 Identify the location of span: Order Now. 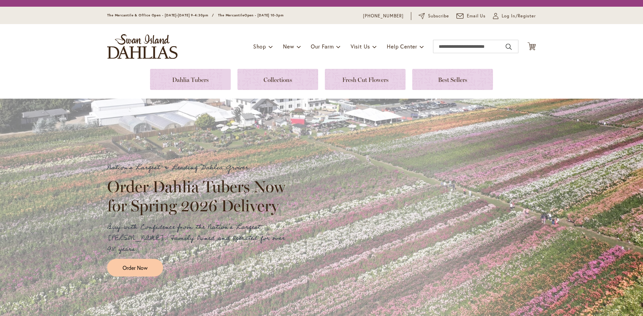
(135, 268).